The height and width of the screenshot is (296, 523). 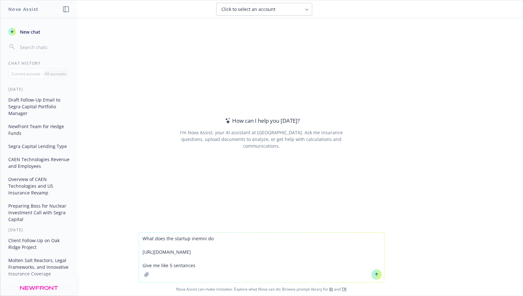 I want to click on button: Preparing Boss for Nuclear Investment Call with Segra Capital, so click(x=39, y=212).